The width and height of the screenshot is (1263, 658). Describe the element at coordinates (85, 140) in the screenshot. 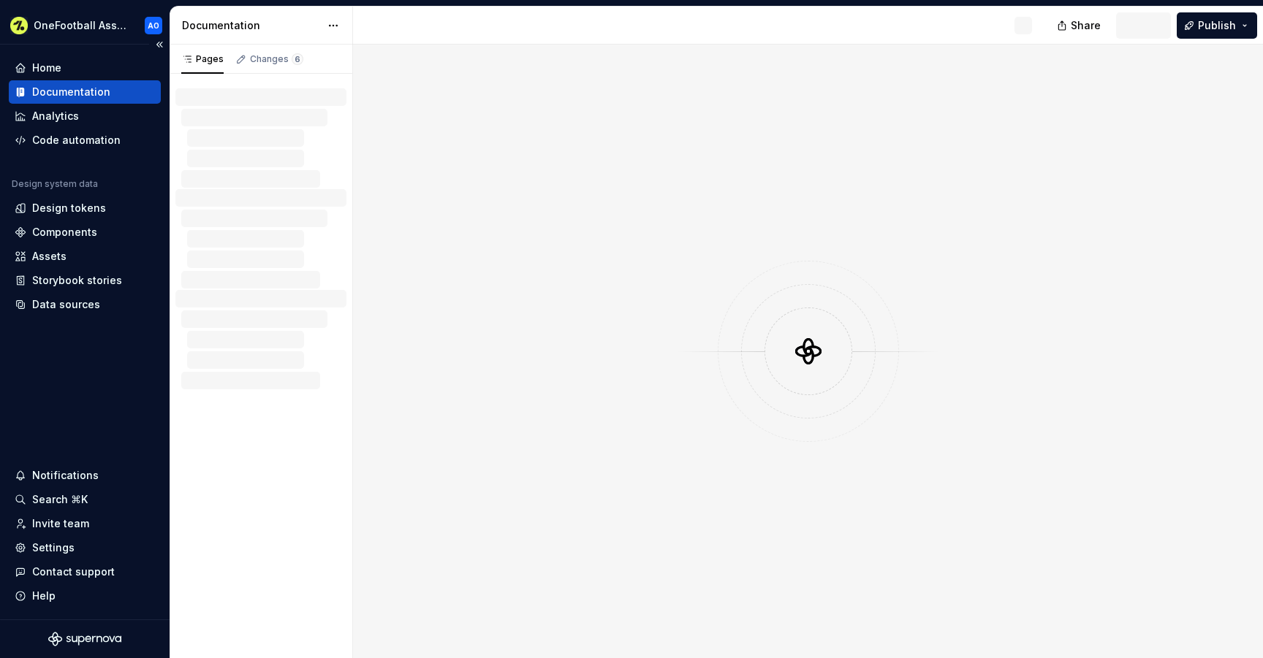

I see `a: Code automation` at that location.